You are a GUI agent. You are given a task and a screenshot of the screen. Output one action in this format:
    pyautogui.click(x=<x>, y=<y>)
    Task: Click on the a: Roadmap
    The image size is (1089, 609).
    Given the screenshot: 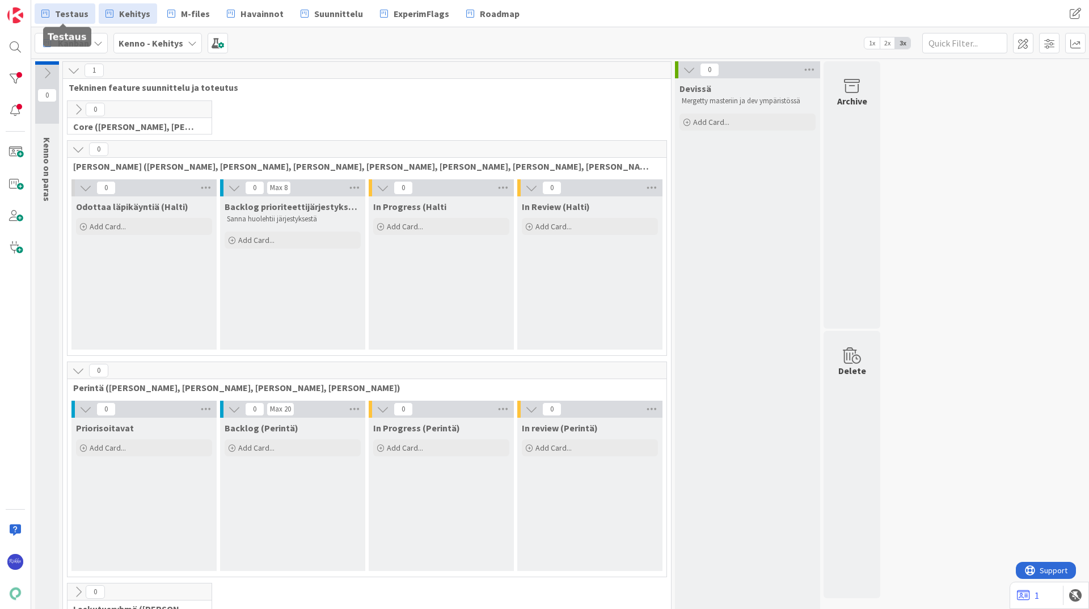 What is the action you would take?
    pyautogui.click(x=493, y=14)
    